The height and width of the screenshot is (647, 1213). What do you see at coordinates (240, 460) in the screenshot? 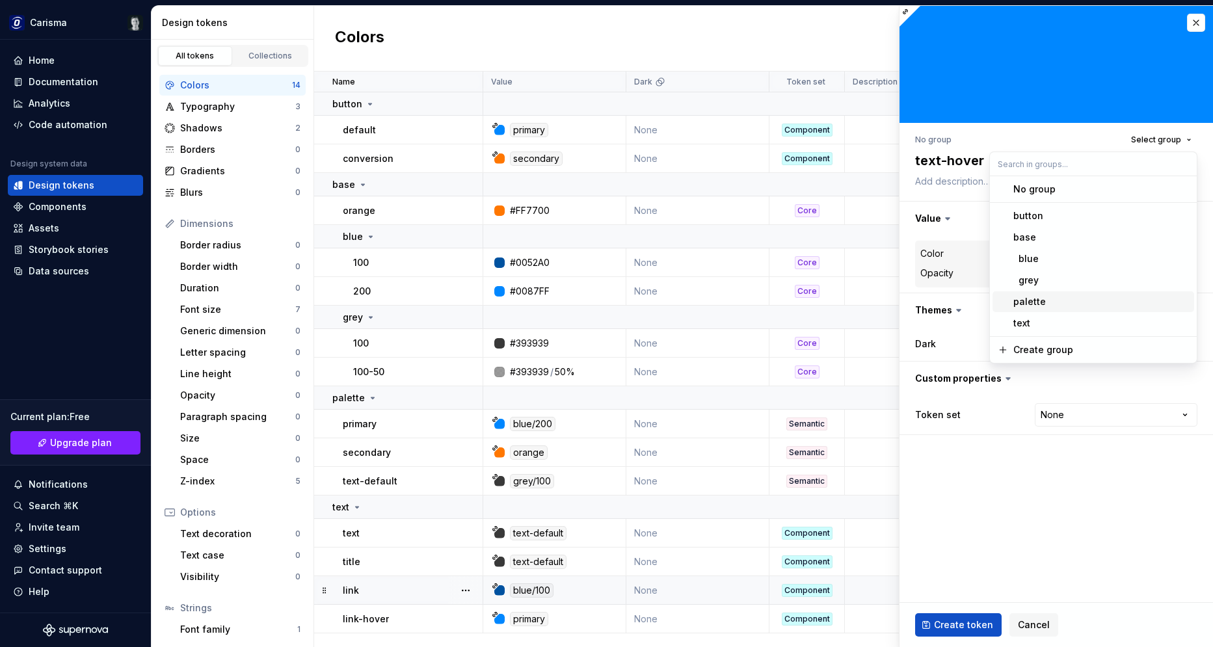
I see `a: Space0` at bounding box center [240, 460].